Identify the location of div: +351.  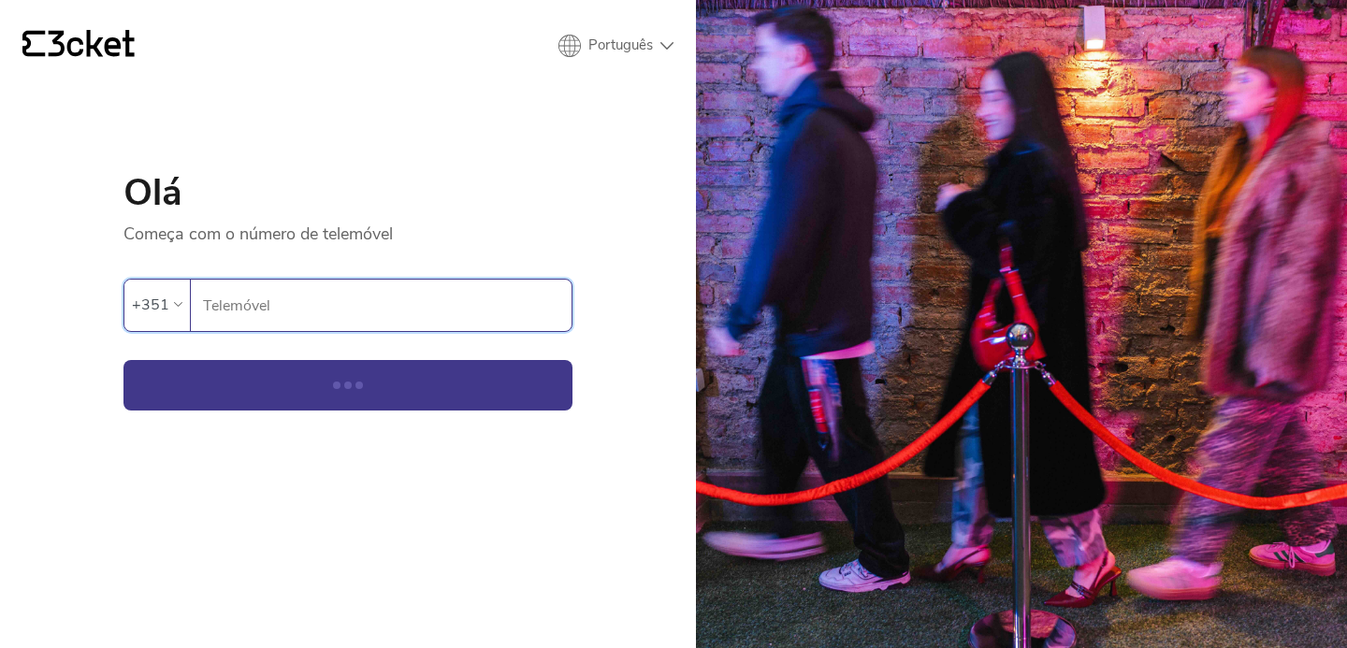
(151, 305).